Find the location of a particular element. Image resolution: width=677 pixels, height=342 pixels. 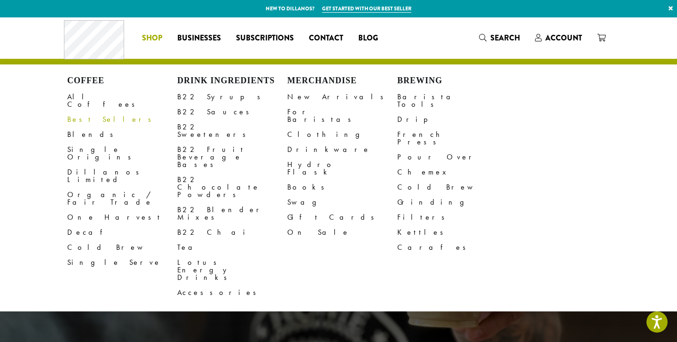

a: Shop is located at coordinates (152, 38).